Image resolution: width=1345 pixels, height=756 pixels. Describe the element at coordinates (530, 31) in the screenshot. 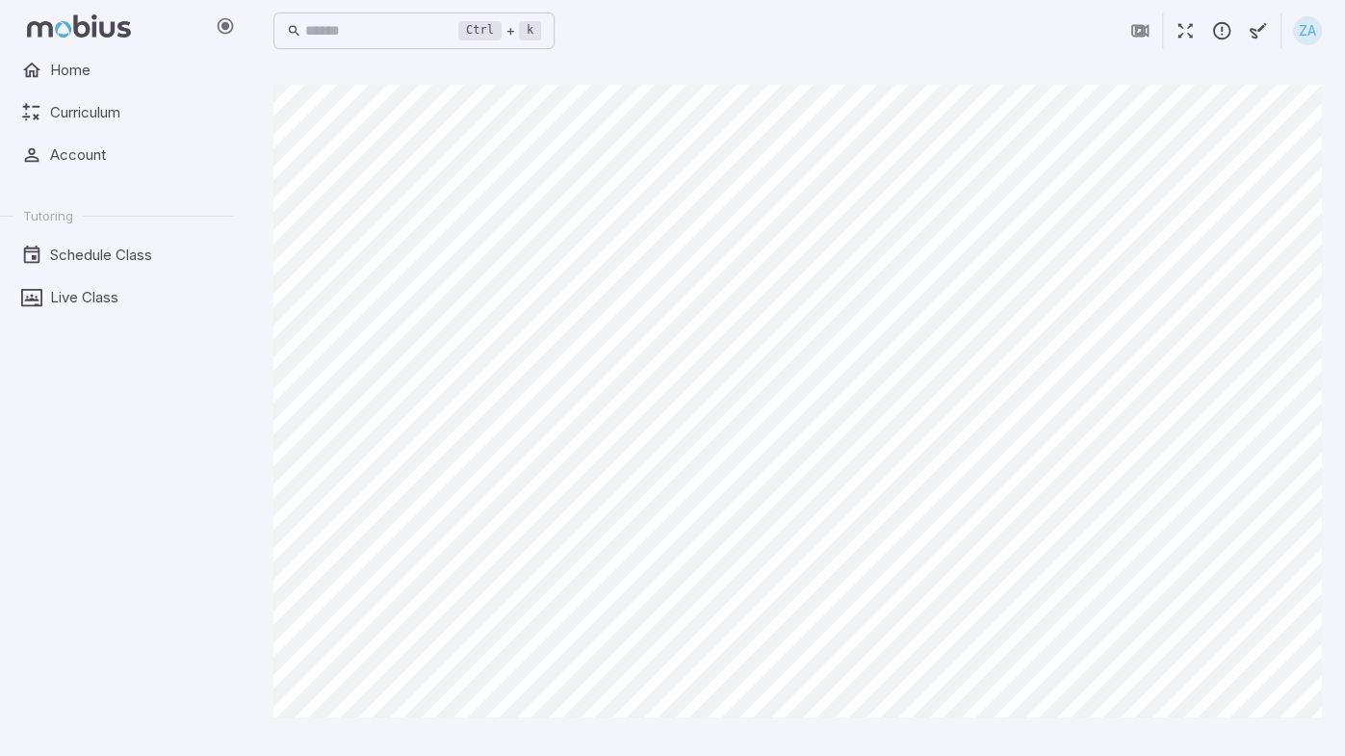

I see `kbd: k` at that location.